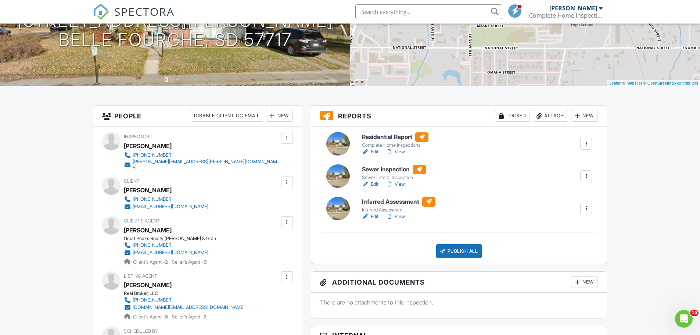 This screenshot has width=700, height=335. I want to click on div: Attach, so click(550, 116).